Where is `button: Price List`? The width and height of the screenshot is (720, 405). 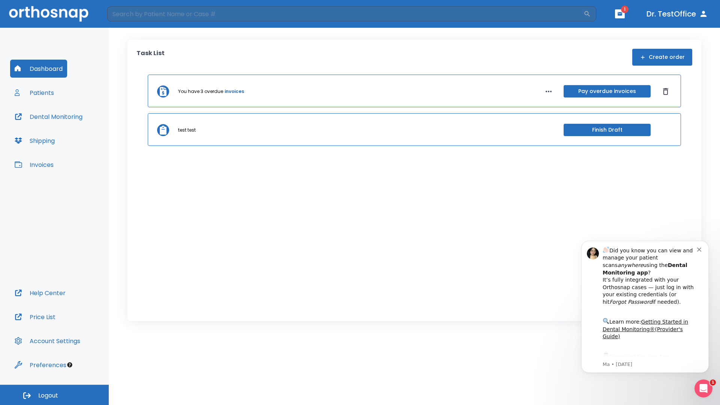 button: Price List is located at coordinates (35, 317).